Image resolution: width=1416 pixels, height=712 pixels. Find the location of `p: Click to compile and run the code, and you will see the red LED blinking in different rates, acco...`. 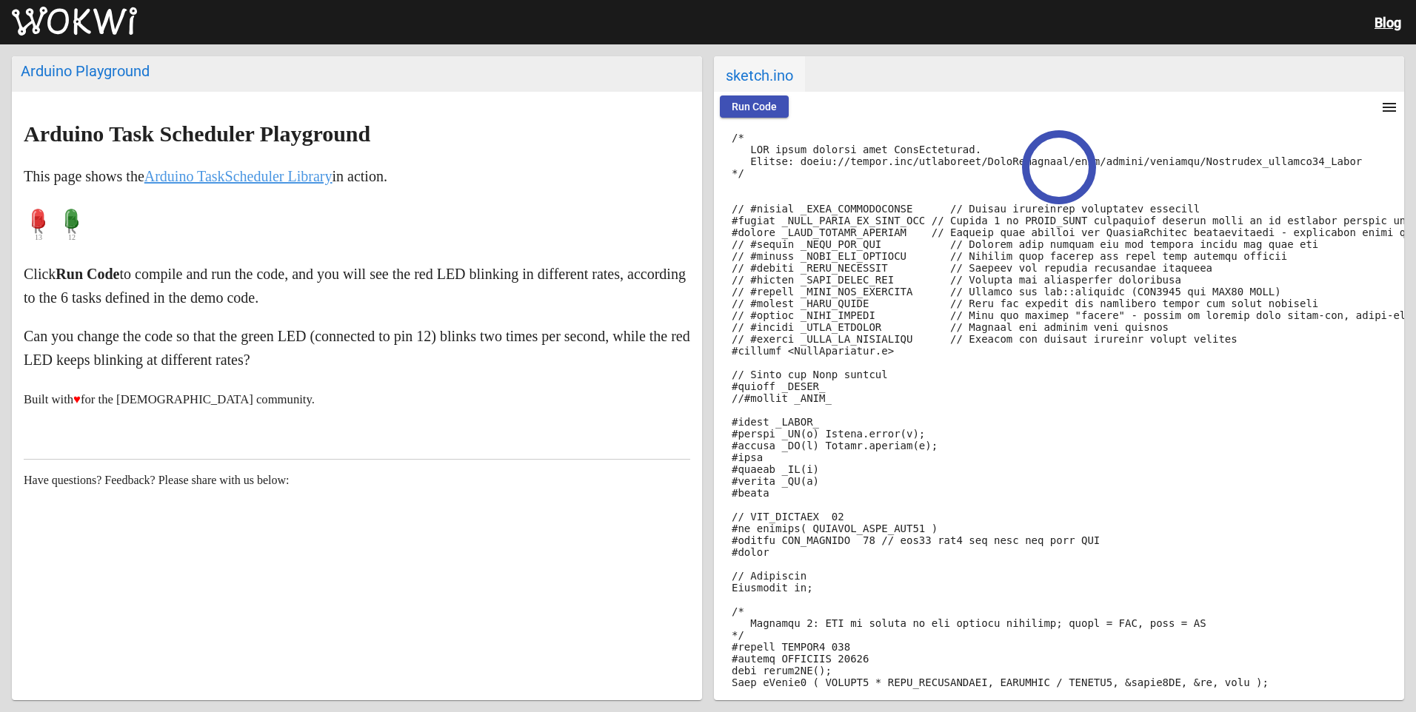

p: Click to compile and run the code, and you will see the red LED blinking in different rates, acco... is located at coordinates (357, 286).